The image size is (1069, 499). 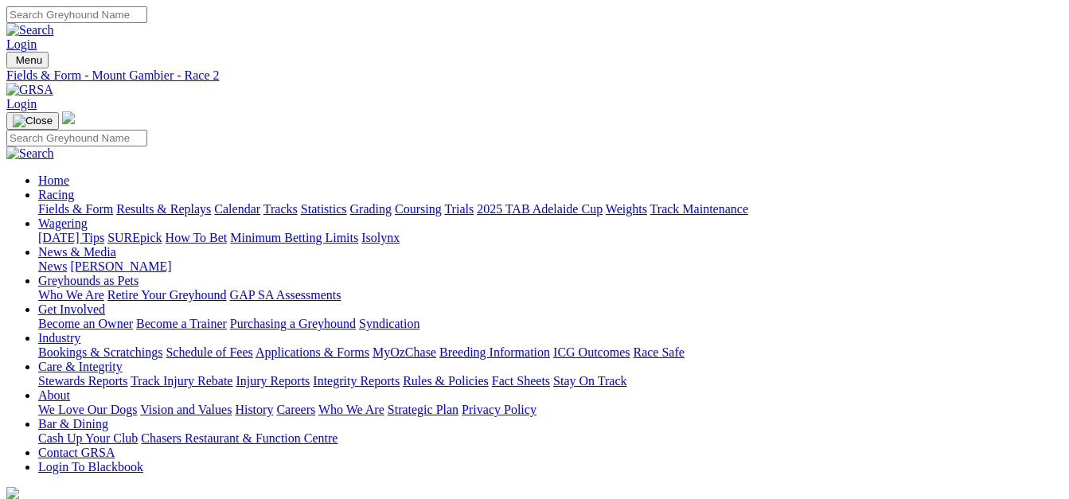 I want to click on div: Care & Integrity, so click(x=550, y=381).